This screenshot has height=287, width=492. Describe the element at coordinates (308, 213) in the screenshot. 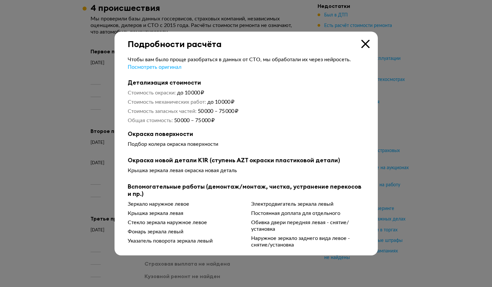

I see `div: Постоянная доплата для отдельного` at that location.